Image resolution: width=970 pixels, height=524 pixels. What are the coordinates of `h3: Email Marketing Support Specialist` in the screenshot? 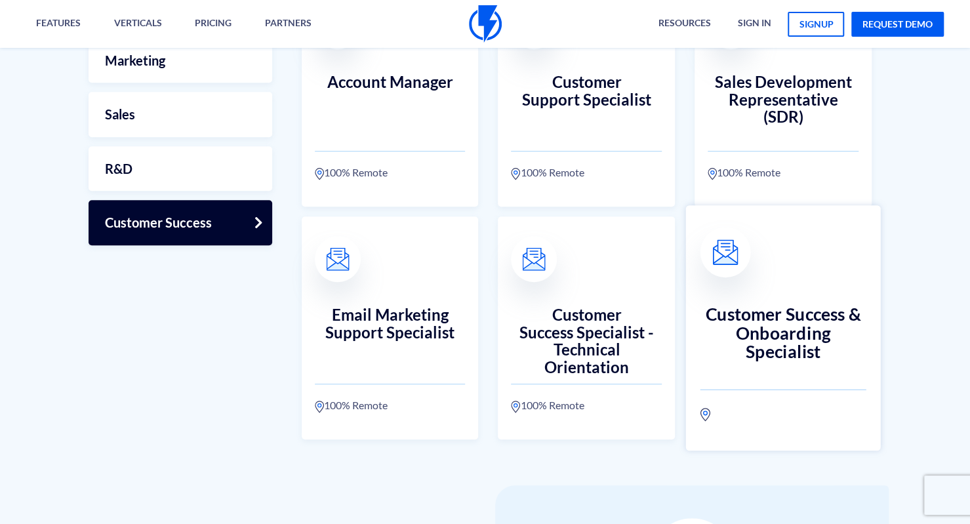 It's located at (390, 333).